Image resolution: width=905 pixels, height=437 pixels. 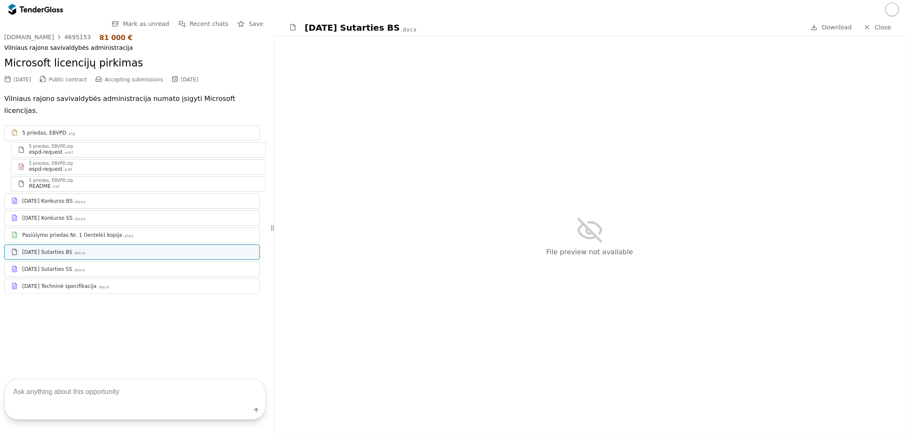 I want to click on span: Accepting submissions, so click(x=134, y=80).